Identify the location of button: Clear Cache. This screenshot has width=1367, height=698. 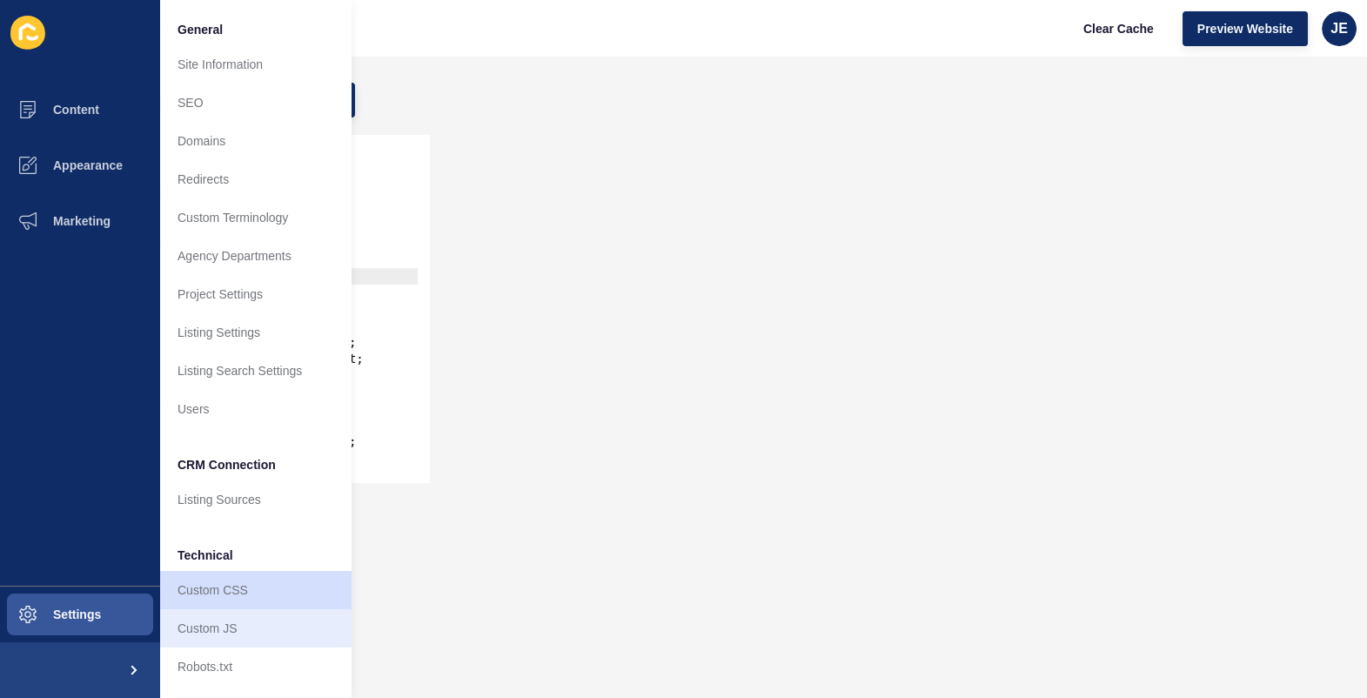
(1118, 29).